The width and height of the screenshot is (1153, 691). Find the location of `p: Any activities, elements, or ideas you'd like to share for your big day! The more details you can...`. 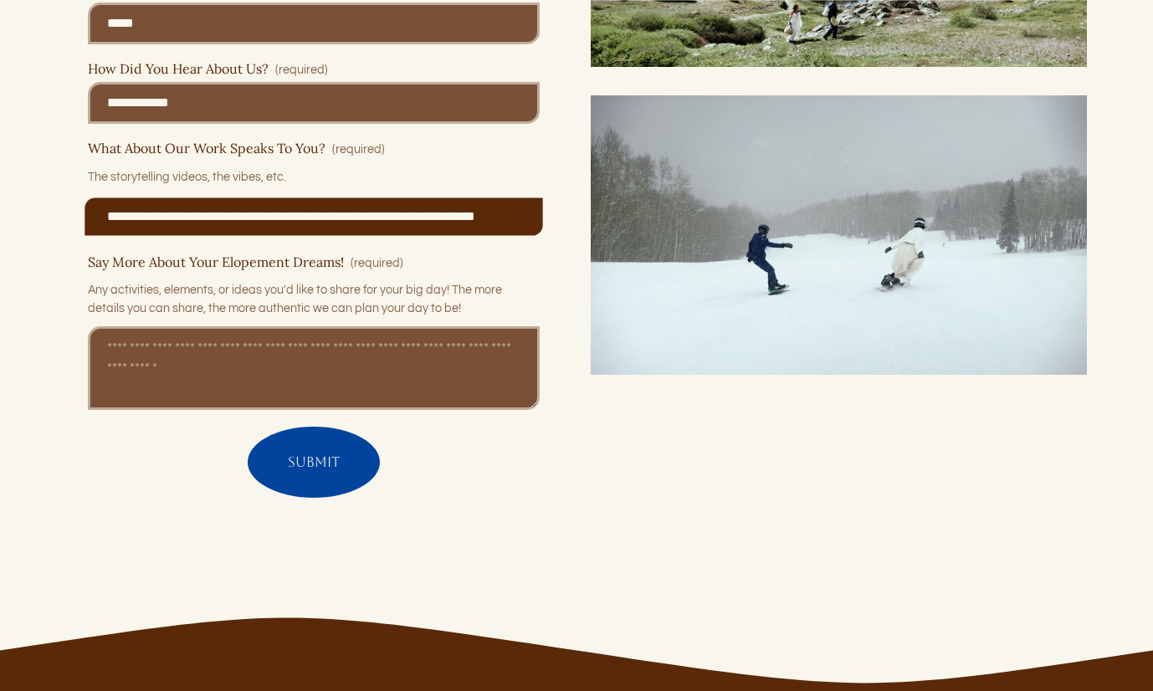

p: Any activities, elements, or ideas you'd like to share for your big day! The more details you can... is located at coordinates (314, 299).